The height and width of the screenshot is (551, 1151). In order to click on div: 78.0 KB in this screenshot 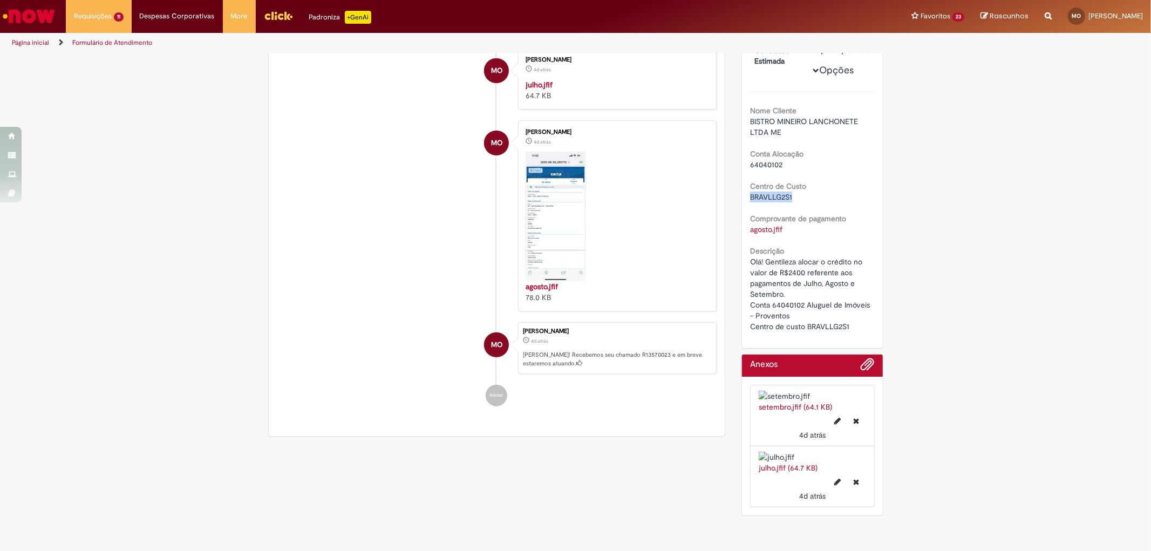, I will do `click(615, 292)`.